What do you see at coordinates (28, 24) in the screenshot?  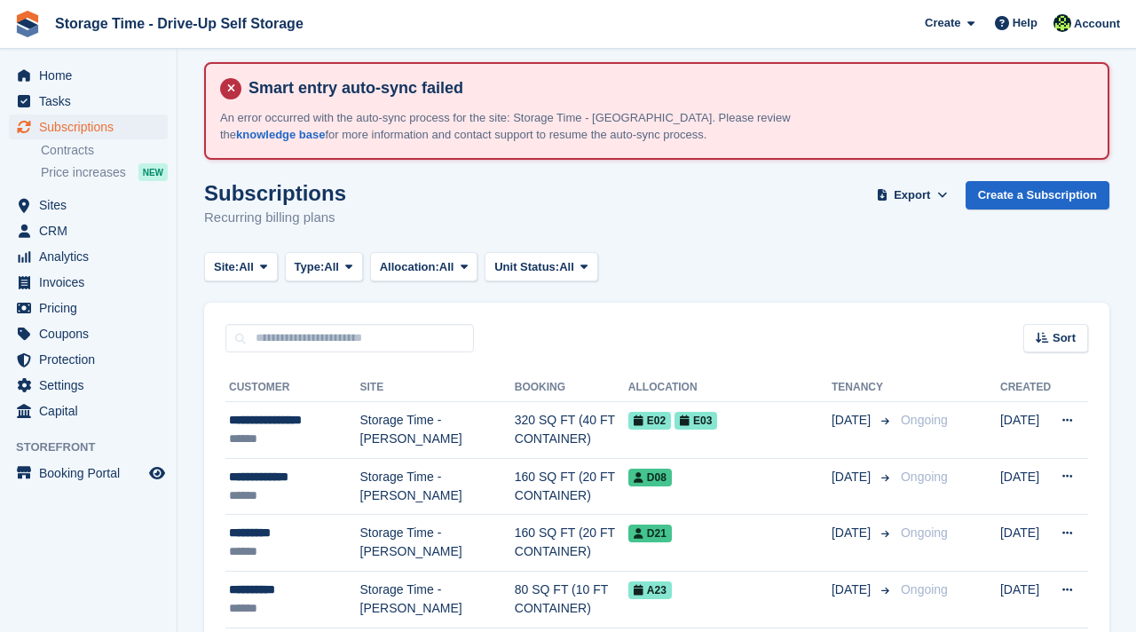 I see `img: stora-icon-8386f47178a22dfd0bd8f6a31ec36ba5ce8667c1dd55bd0f319d3a0aa187defe.svg` at bounding box center [28, 24].